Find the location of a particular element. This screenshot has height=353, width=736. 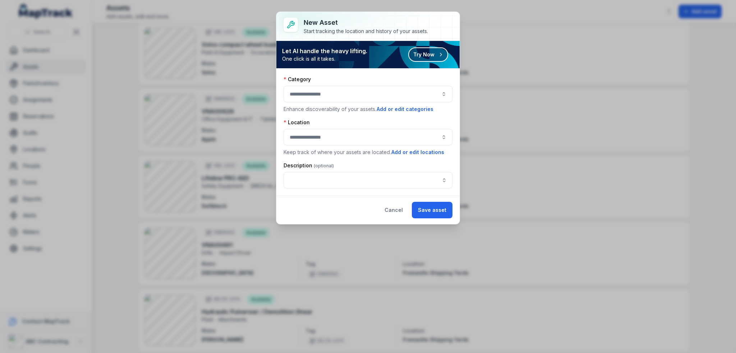

span: One click is all it takes. is located at coordinates (324, 59).